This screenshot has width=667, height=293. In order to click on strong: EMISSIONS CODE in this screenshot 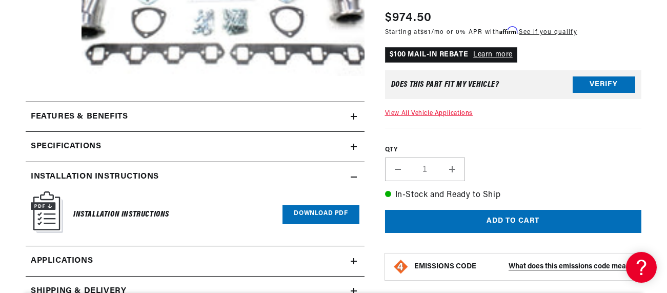, I will do `click(445, 266)`.